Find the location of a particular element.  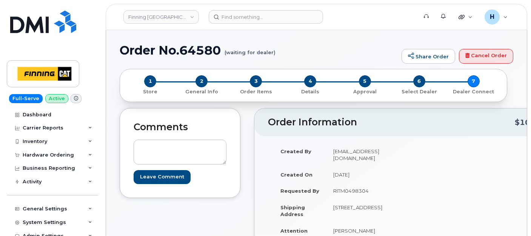

input: Leave Comment is located at coordinates (162, 177).